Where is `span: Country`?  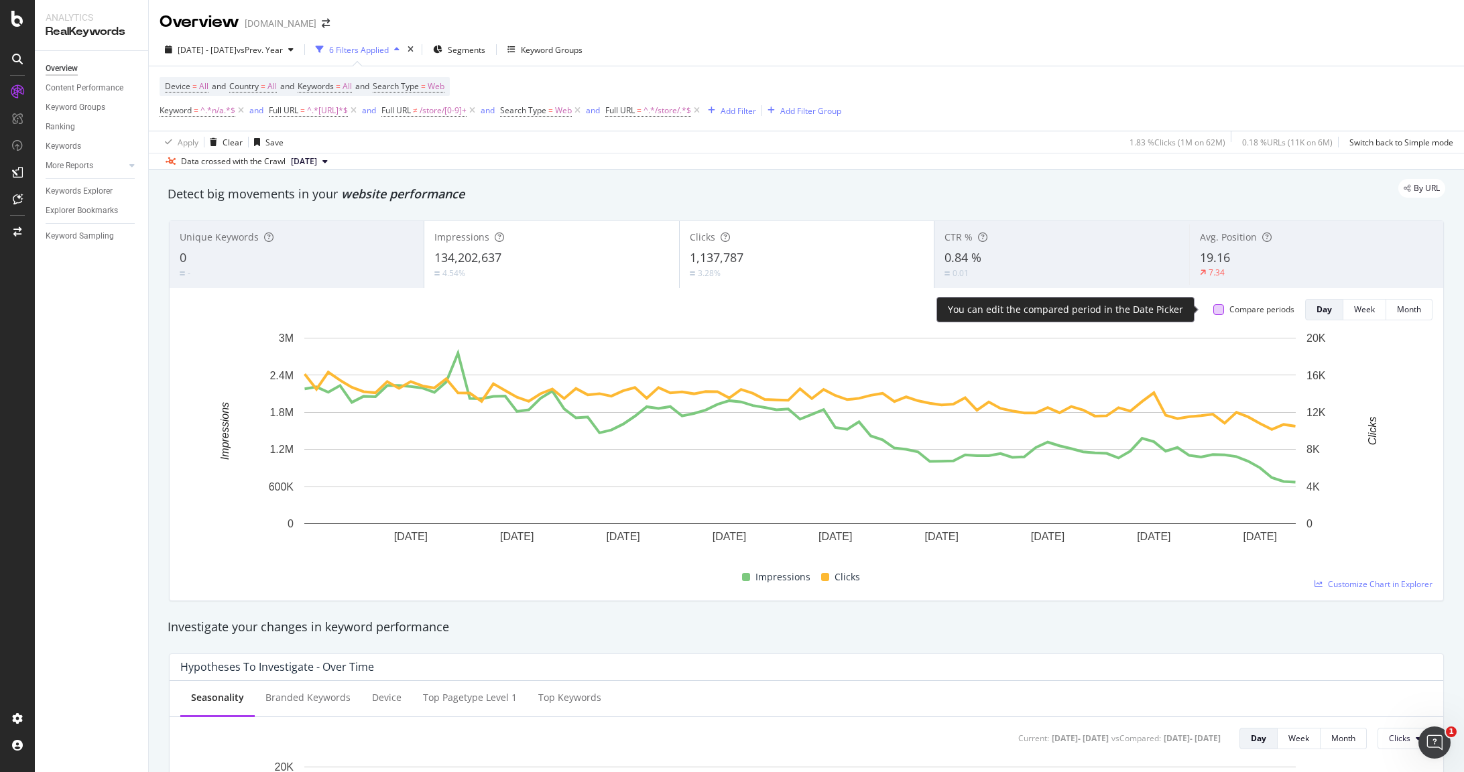
span: Country is located at coordinates (244, 86).